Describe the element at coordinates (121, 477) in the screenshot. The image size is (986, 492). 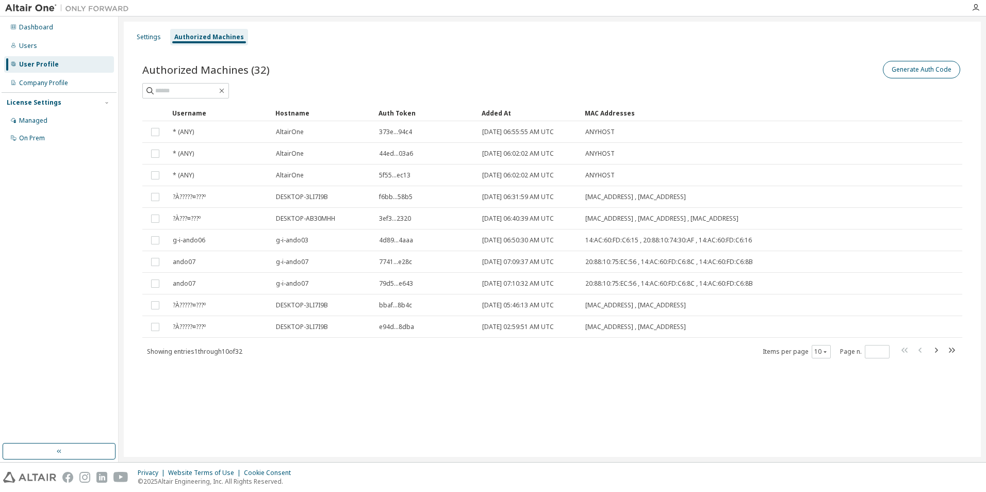
I see `img: youtube.svg` at that location.